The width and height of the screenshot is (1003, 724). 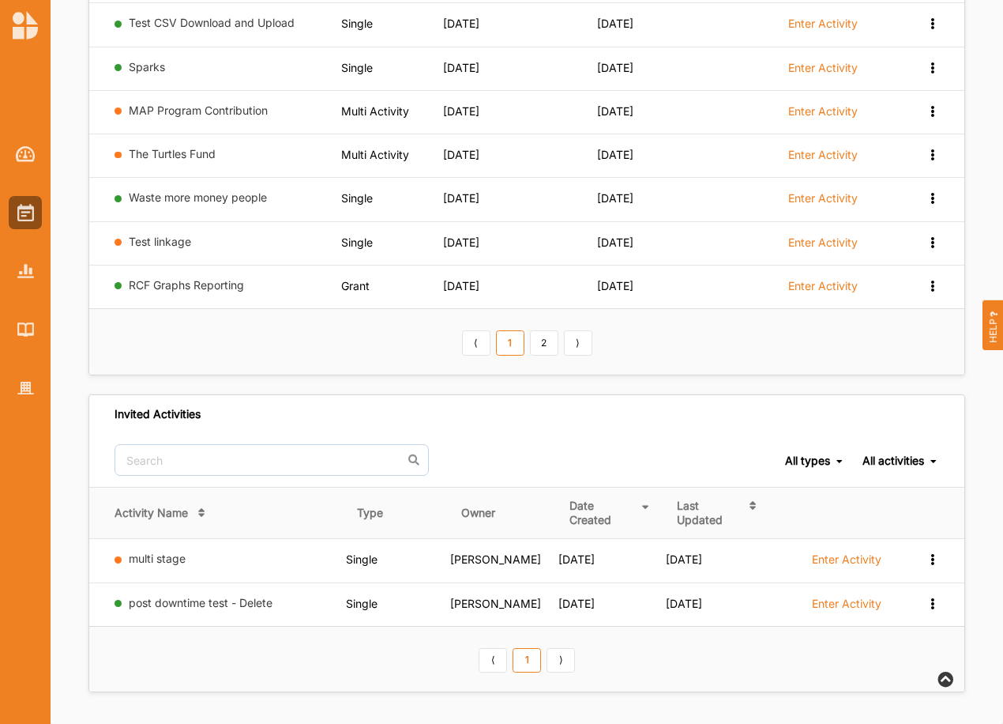 I want to click on a: Test linkage, so click(x=160, y=241).